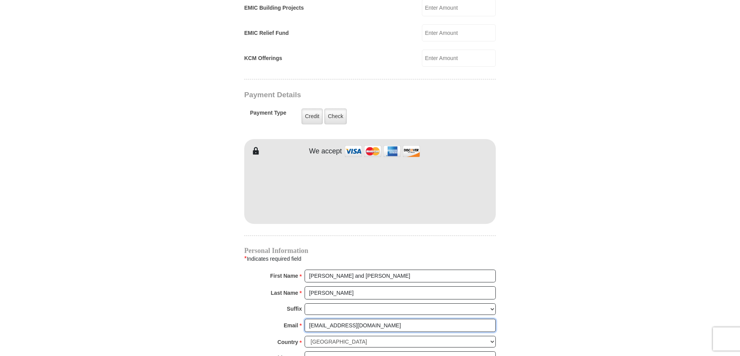  Describe the element at coordinates (274, 8) in the screenshot. I see `label: EMIC Building Projects` at that location.